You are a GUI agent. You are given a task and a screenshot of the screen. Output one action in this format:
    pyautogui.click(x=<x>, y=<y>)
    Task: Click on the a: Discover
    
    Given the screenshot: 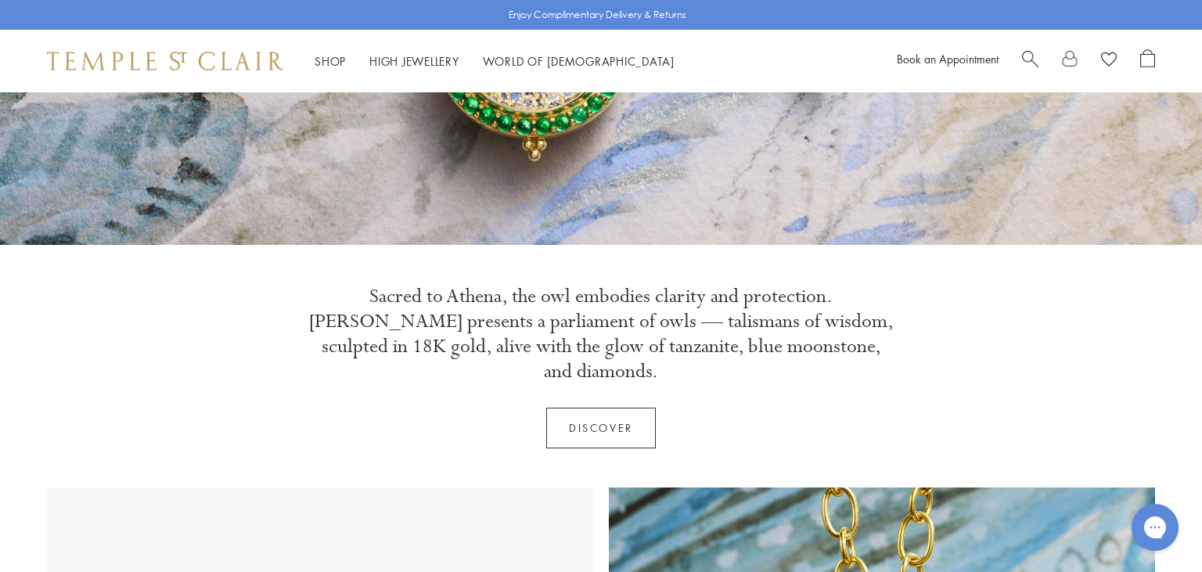 What is the action you would take?
    pyautogui.click(x=601, y=428)
    